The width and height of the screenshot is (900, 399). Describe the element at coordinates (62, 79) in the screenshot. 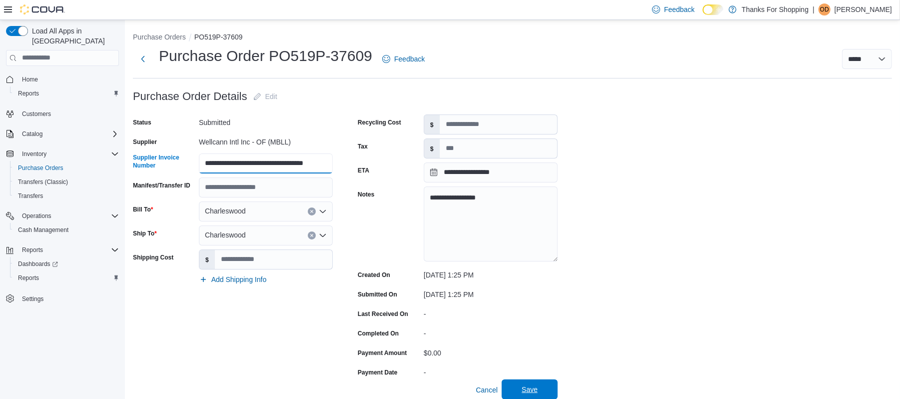

I see `button: Home` at that location.